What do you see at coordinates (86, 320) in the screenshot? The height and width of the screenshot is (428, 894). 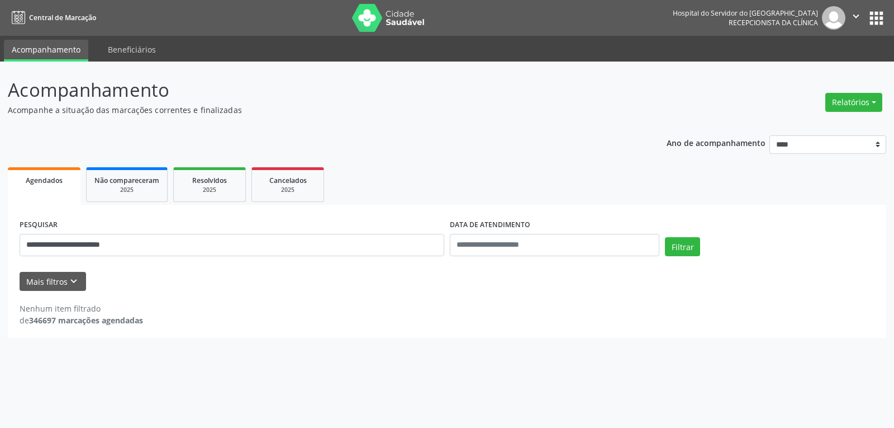 I see `strong: 346697 marcações agendadas` at bounding box center [86, 320].